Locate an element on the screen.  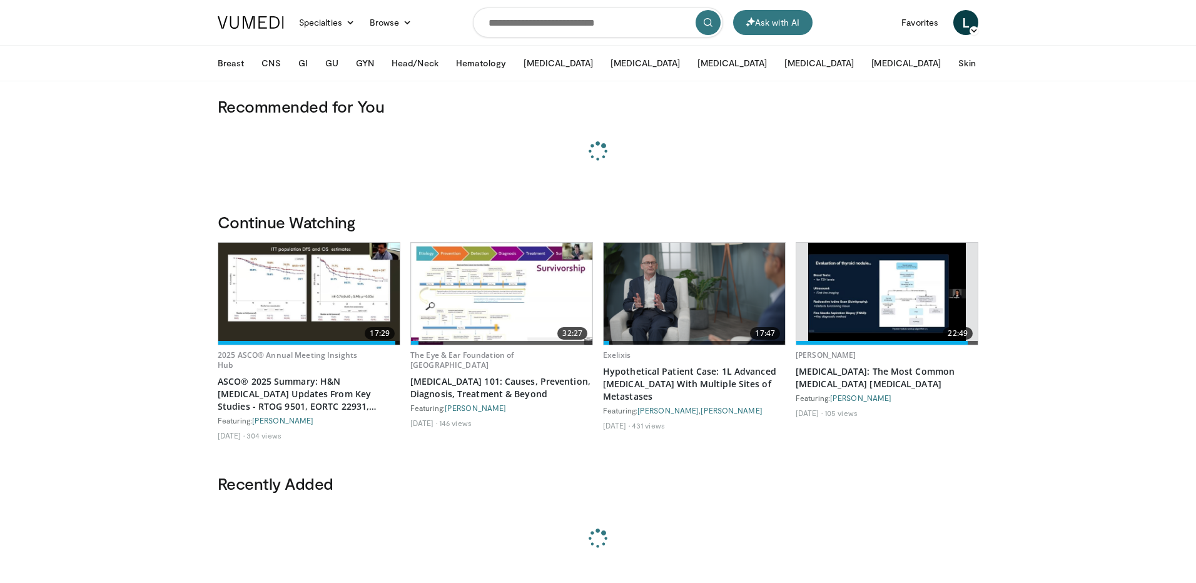
img: 7252e7b3-1b57-45cd-9037-c1da77b224bc.620x360_q85_upscale.jpg is located at coordinates (309, 293).